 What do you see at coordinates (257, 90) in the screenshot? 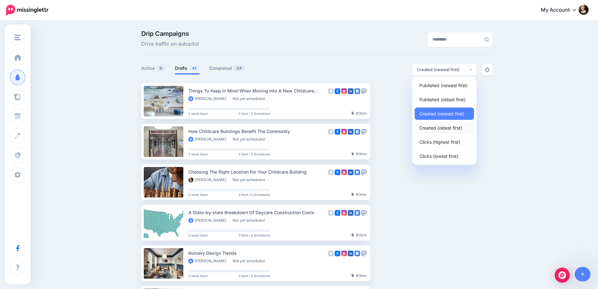
I see `div: Things To Keep In Mind When Moving Into A New Childcare Building` at bounding box center [257, 90].